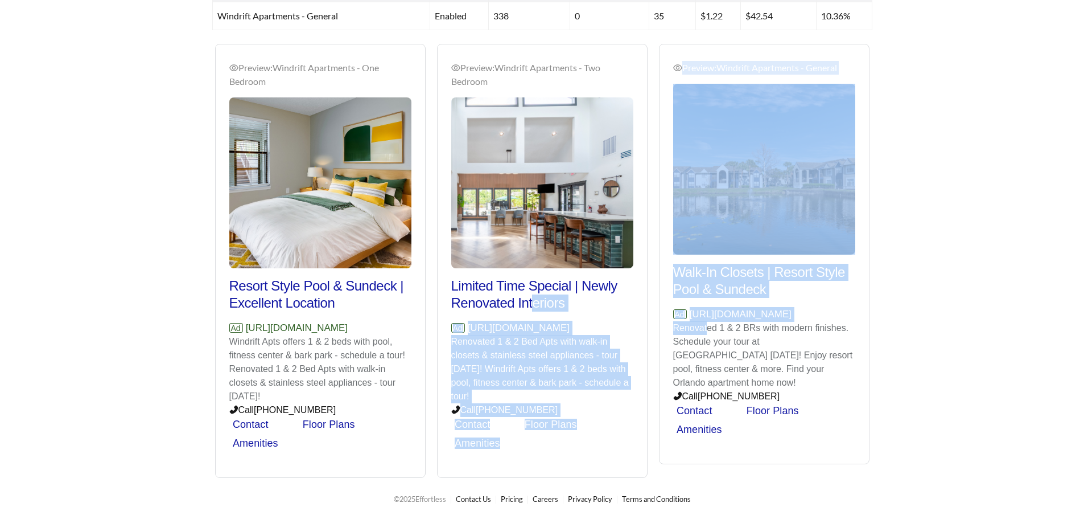 The width and height of the screenshot is (1084, 519). Describe the element at coordinates (474, 499) in the screenshot. I see `a: Contact Us` at that location.